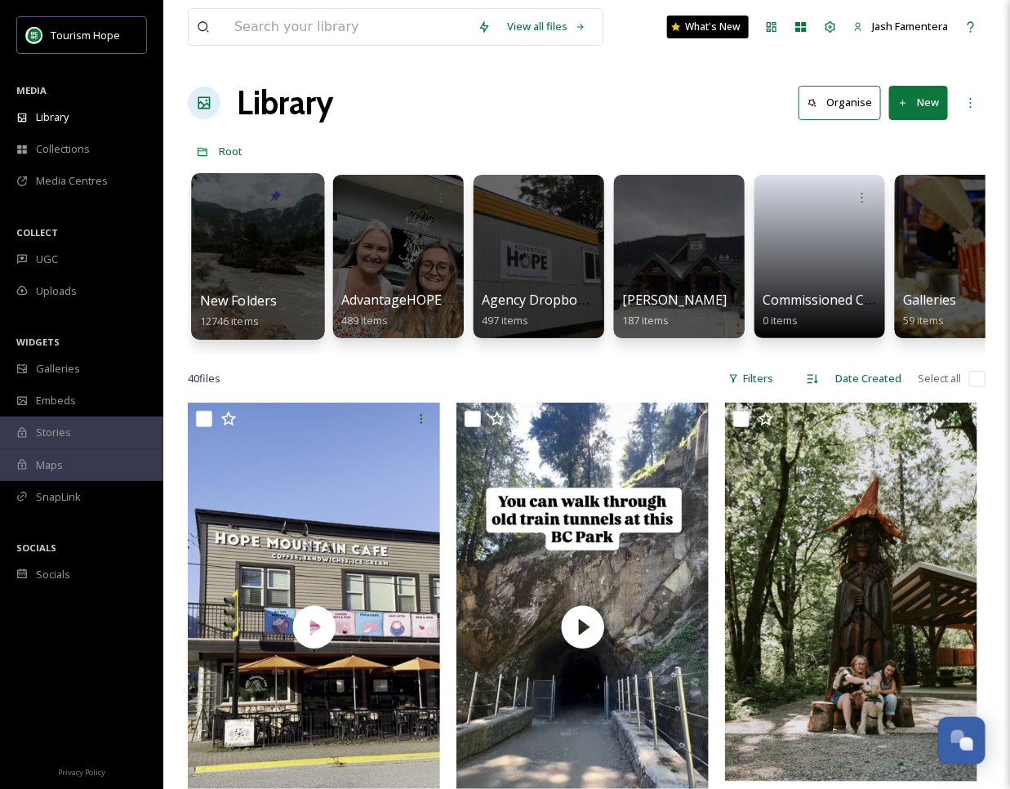 Image resolution: width=1010 pixels, height=789 pixels. What do you see at coordinates (923, 320) in the screenshot?
I see `span: 59 items` at bounding box center [923, 320].